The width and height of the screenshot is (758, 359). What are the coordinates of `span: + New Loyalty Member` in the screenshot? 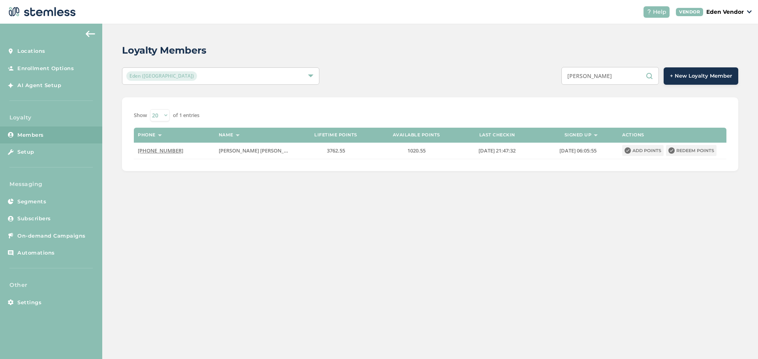 It's located at (700, 76).